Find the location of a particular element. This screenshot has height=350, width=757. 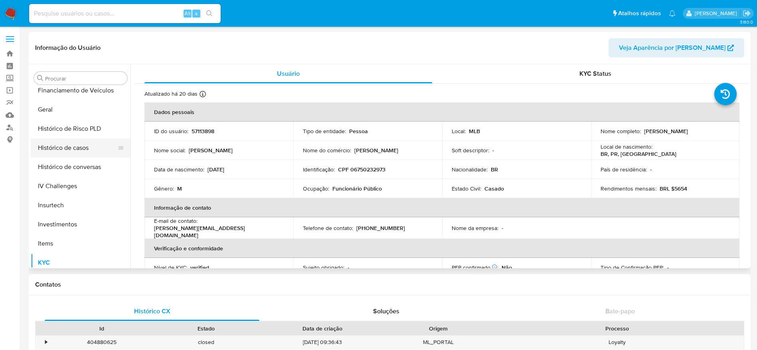

button: Investimentos is located at coordinates (81, 225).